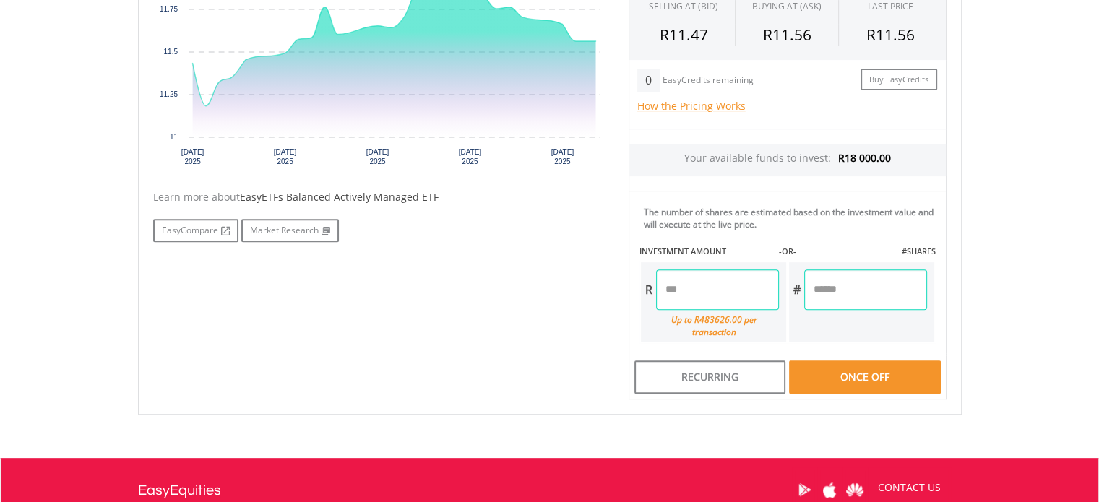 The image size is (1099, 502). Describe the element at coordinates (168, 9) in the screenshot. I see `text: 11.75` at that location.